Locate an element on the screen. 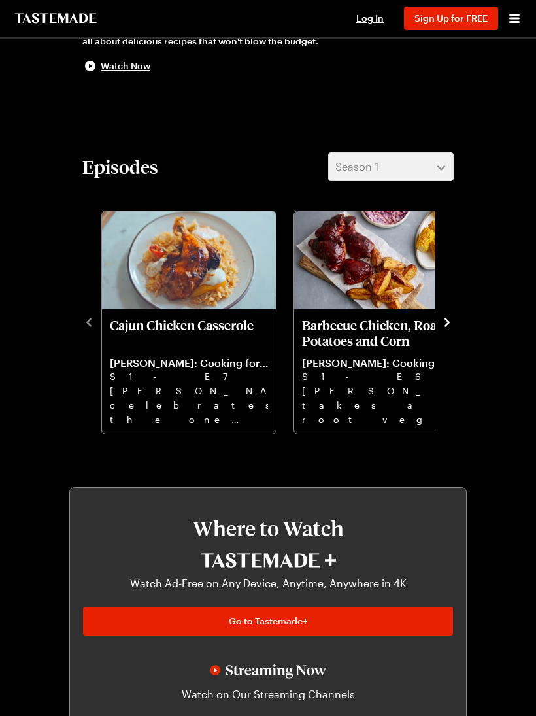 The height and width of the screenshot is (716, 536). button: Sign Up for FREE is located at coordinates (451, 18).